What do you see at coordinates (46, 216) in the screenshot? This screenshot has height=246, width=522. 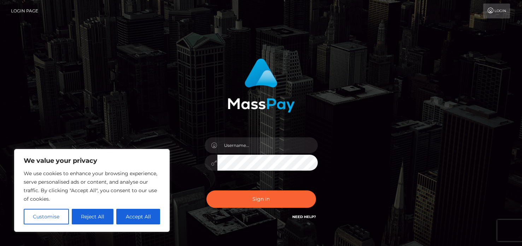 I see `button: Customise` at bounding box center [46, 216].